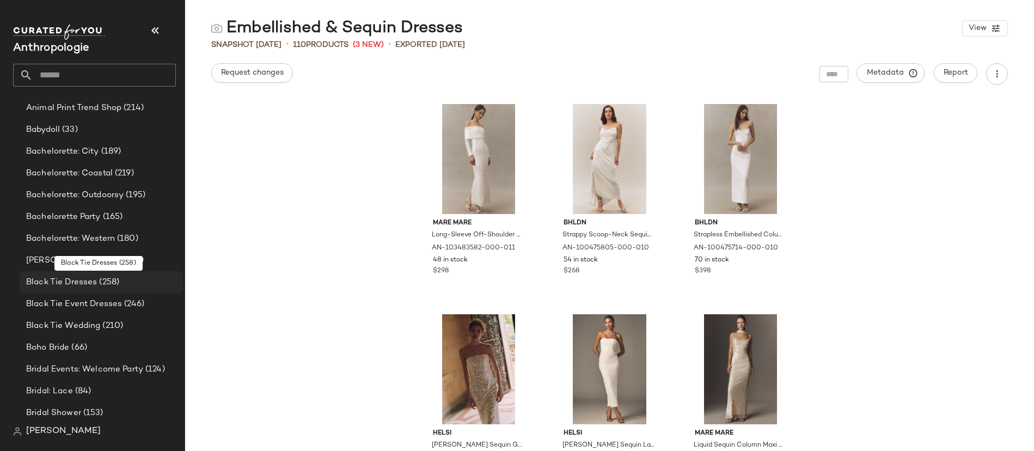 The width and height of the screenshot is (1034, 451). Describe the element at coordinates (571, 271) in the screenshot. I see `span: $268` at that location.